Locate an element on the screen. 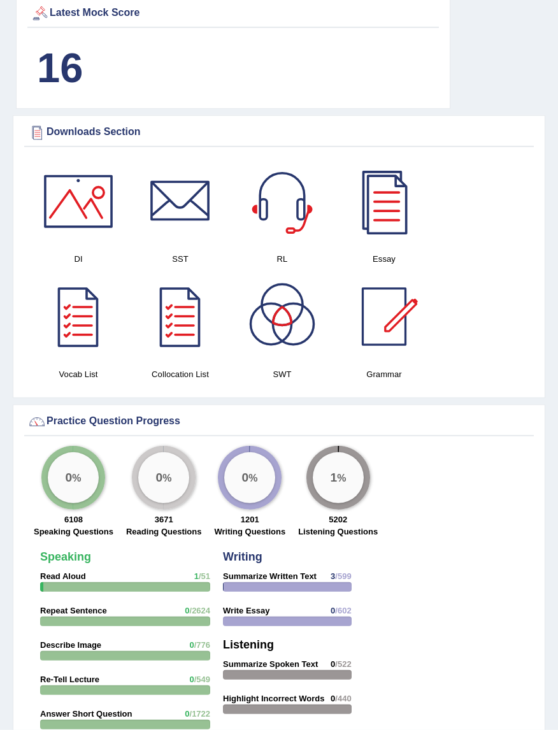  label: Writing Questions is located at coordinates (250, 531).